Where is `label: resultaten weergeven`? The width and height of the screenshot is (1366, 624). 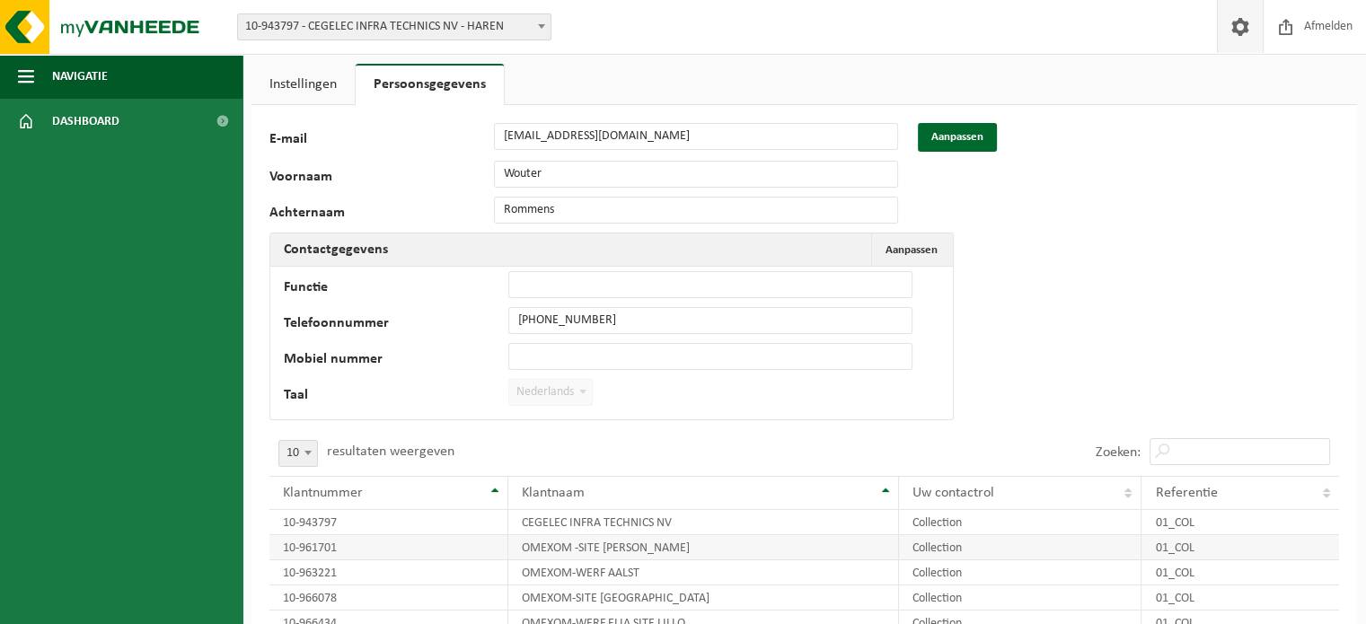 label: resultaten weergeven is located at coordinates (391, 452).